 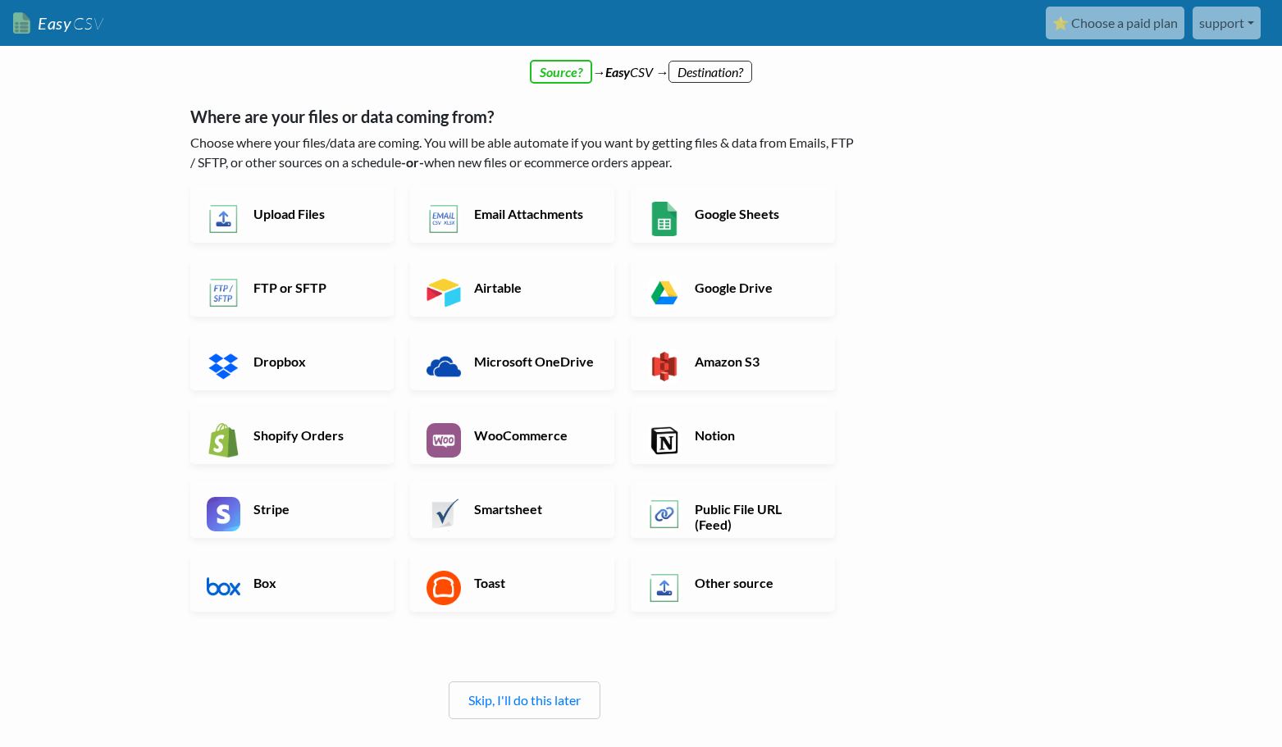 What do you see at coordinates (524, 116) in the screenshot?
I see `h5: Where are your files or data coming from?` at bounding box center [524, 116].